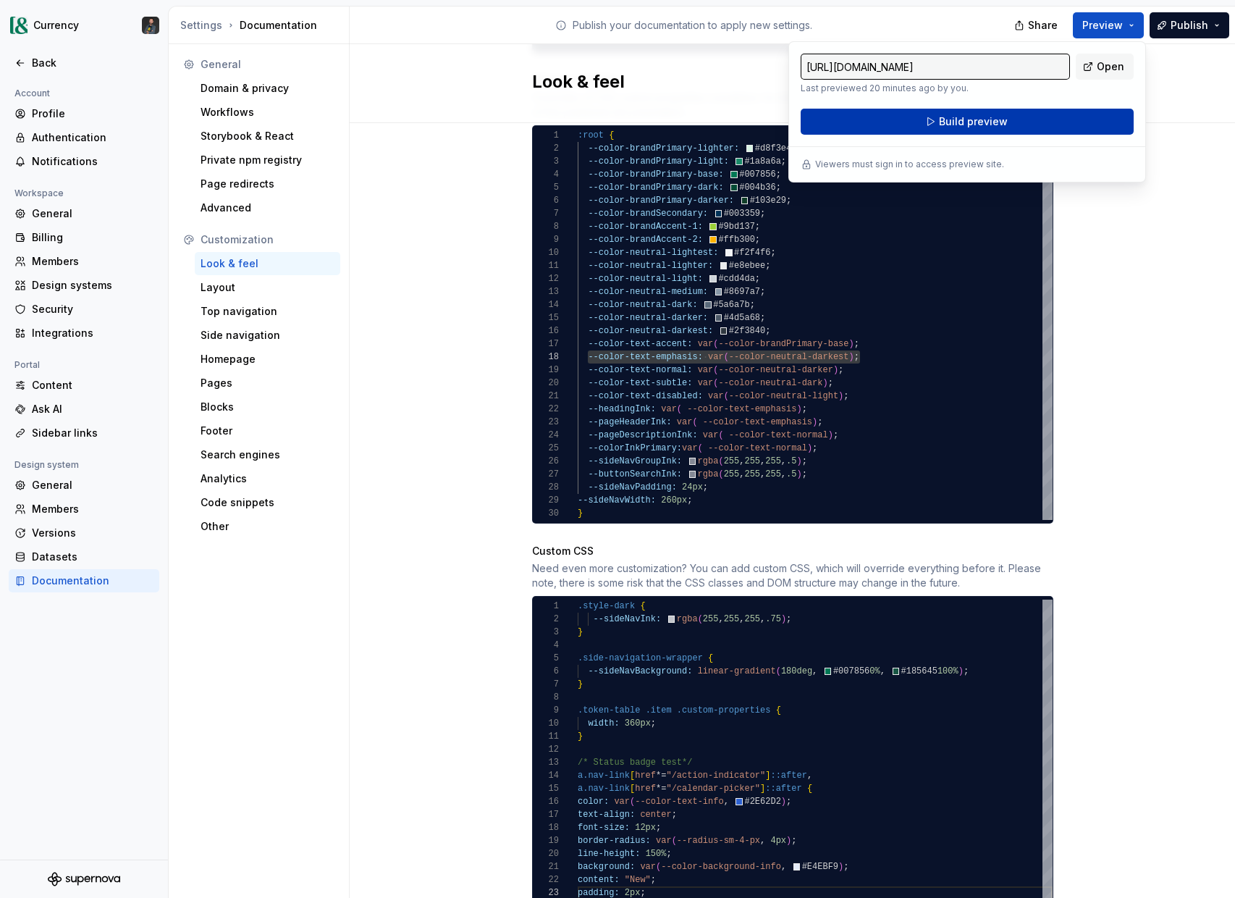 Image resolution: width=1235 pixels, height=898 pixels. I want to click on a: Billing, so click(84, 237).